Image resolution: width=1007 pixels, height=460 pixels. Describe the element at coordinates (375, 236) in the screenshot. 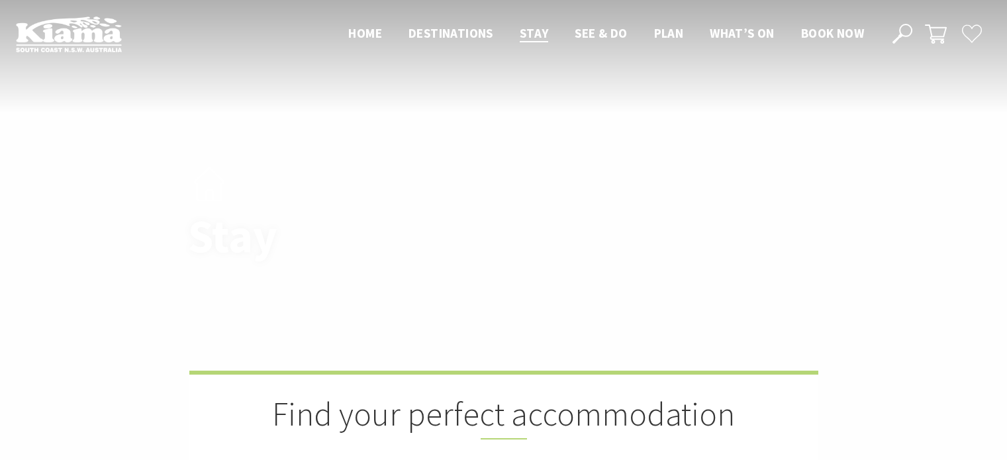

I see `h1: Stay` at that location.